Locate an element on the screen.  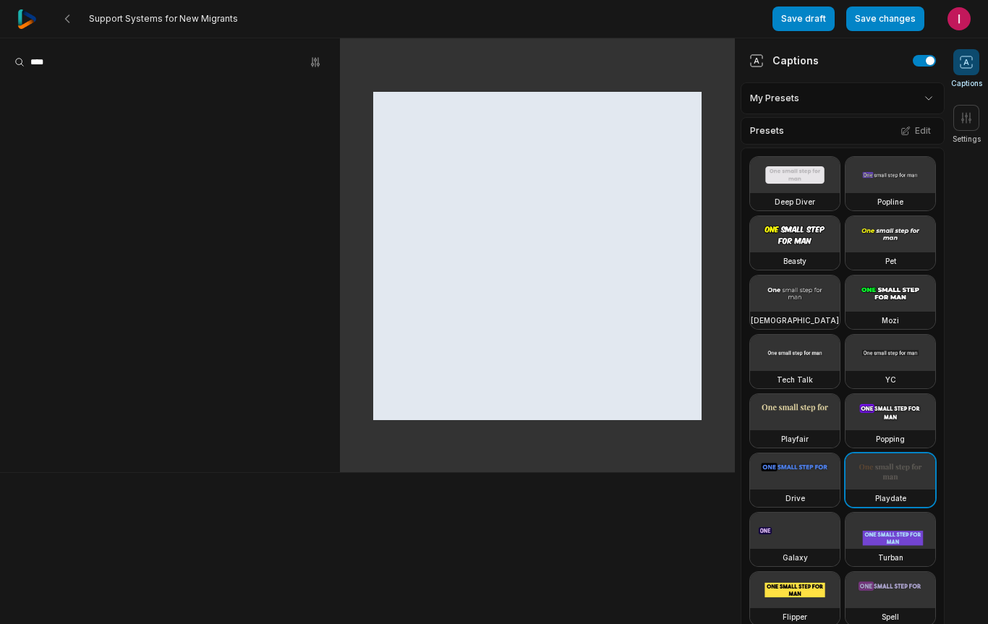
h3: Turban is located at coordinates (891, 558).